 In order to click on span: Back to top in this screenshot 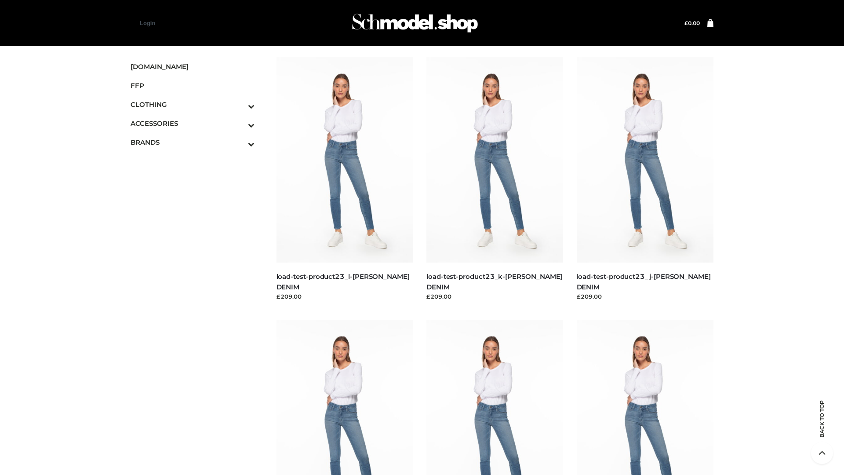, I will do `click(822, 427)`.